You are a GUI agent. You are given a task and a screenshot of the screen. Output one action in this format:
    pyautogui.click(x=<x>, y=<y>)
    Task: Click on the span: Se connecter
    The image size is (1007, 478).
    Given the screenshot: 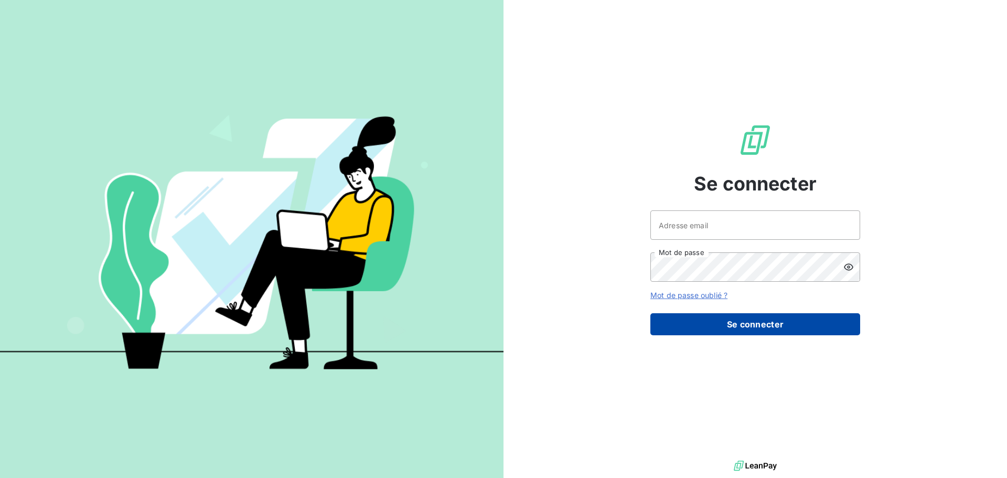 What is the action you would take?
    pyautogui.click(x=756, y=184)
    